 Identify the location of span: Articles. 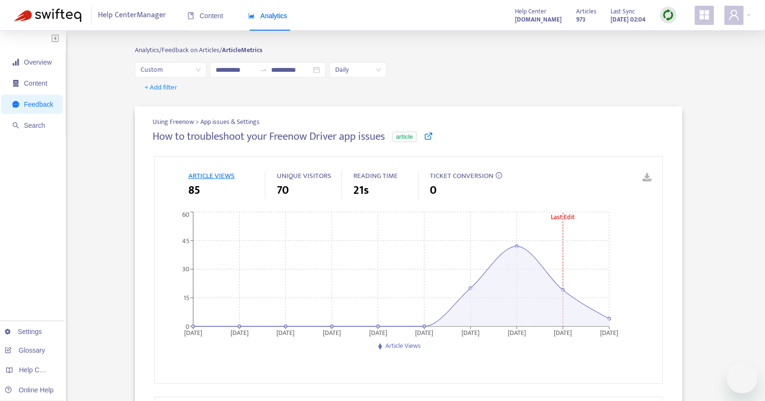
(587, 11).